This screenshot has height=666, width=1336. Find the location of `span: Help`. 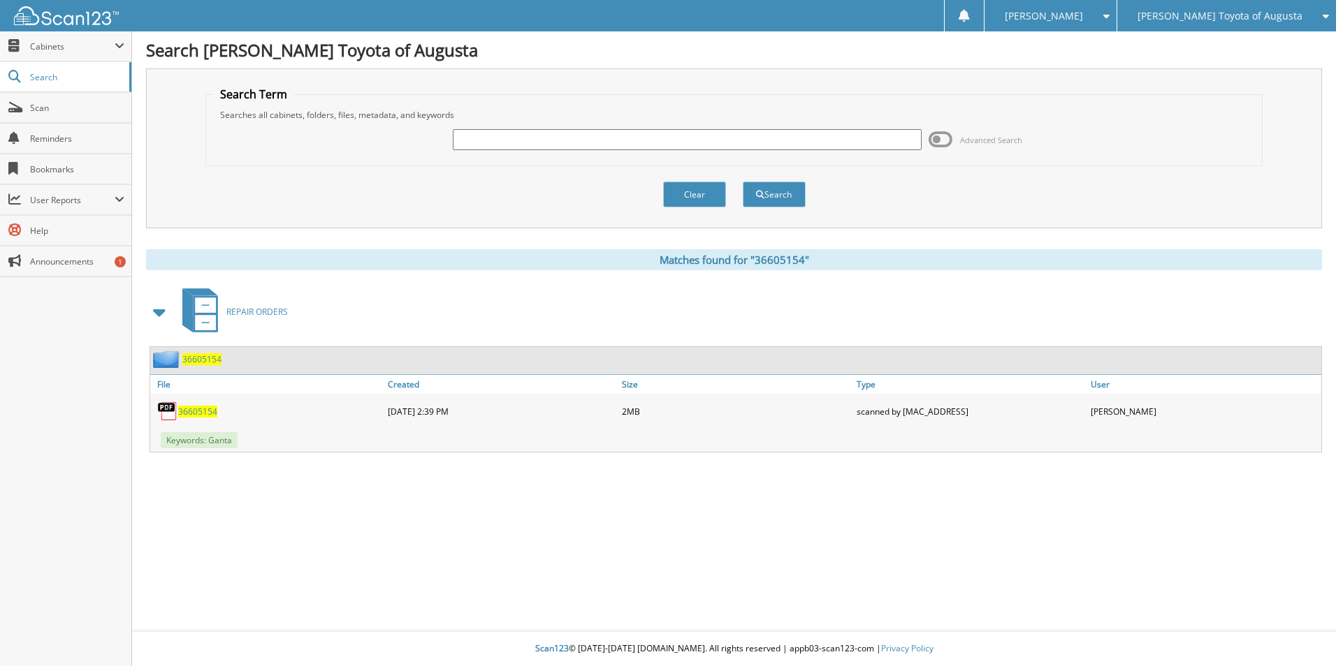

span: Help is located at coordinates (77, 231).